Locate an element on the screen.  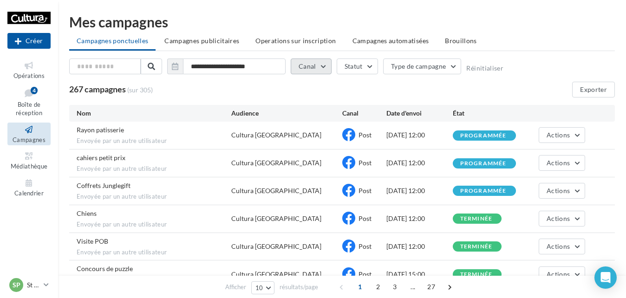
span: Campagnes publicitaires is located at coordinates (201, 40).